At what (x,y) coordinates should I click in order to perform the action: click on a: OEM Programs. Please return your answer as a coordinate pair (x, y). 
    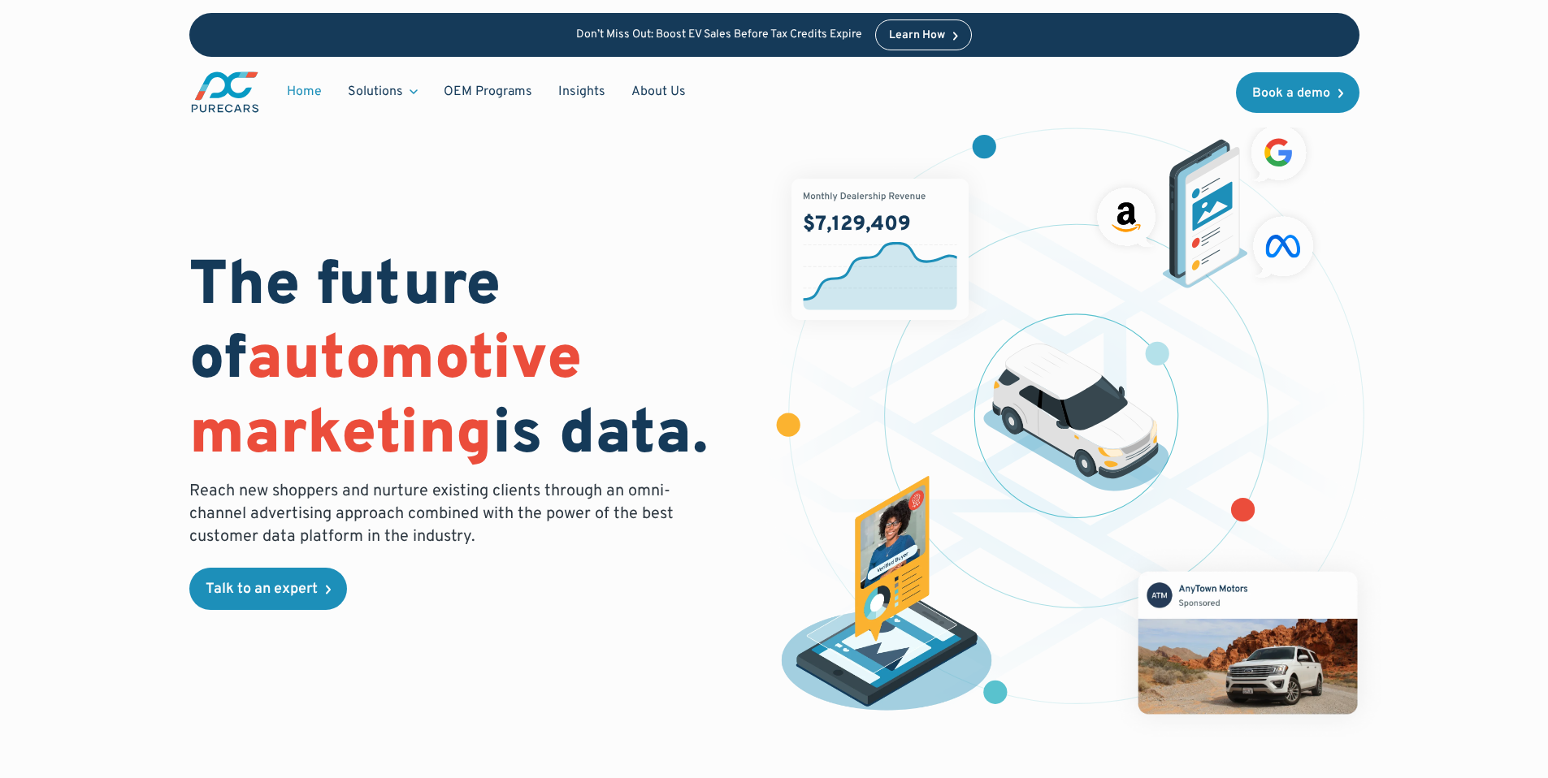
    Looking at the image, I should click on (488, 92).